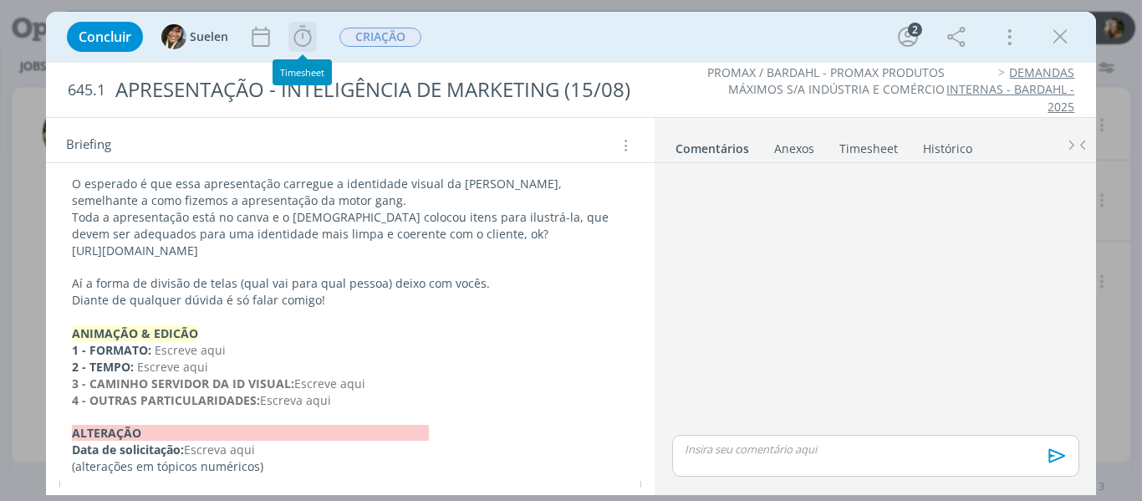 The width and height of the screenshot is (1142, 501). I want to click on strong: 2 - TEMPO:, so click(103, 366).